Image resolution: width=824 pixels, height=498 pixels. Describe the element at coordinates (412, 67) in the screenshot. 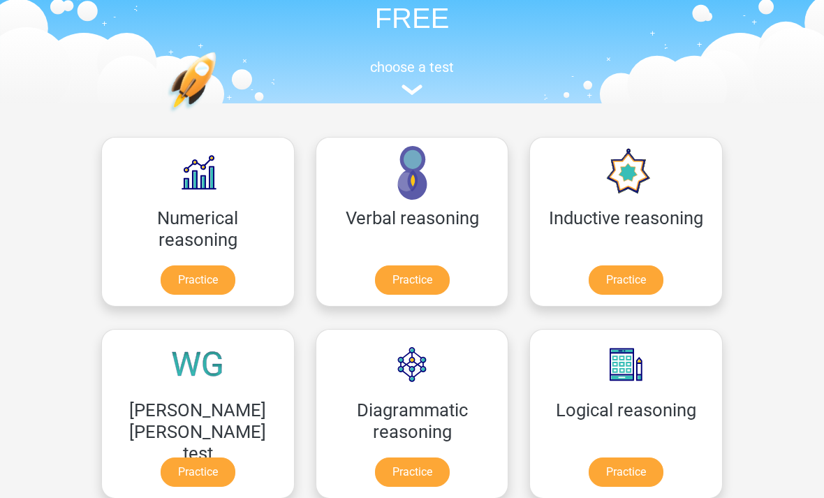

I see `h5: choose a test` at that location.